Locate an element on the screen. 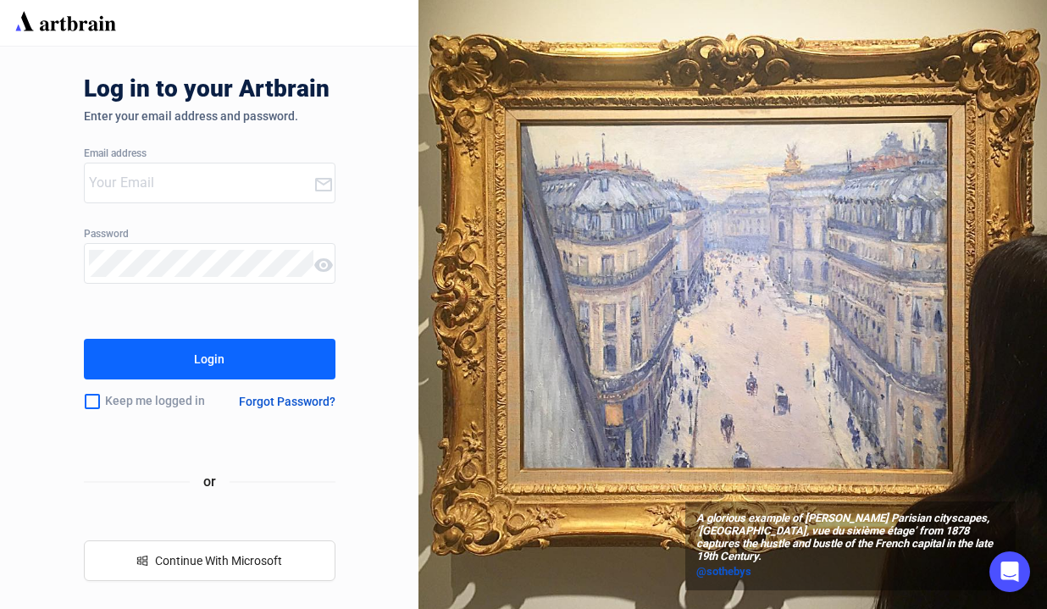 Image resolution: width=1047 pixels, height=609 pixels. span: or is located at coordinates (209, 481).